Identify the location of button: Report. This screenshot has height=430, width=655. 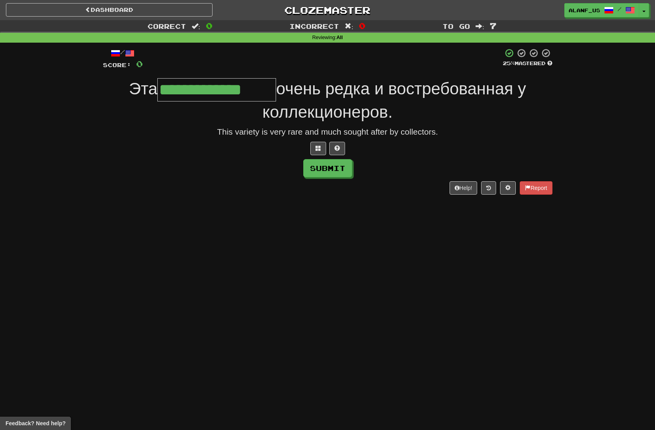
(536, 188).